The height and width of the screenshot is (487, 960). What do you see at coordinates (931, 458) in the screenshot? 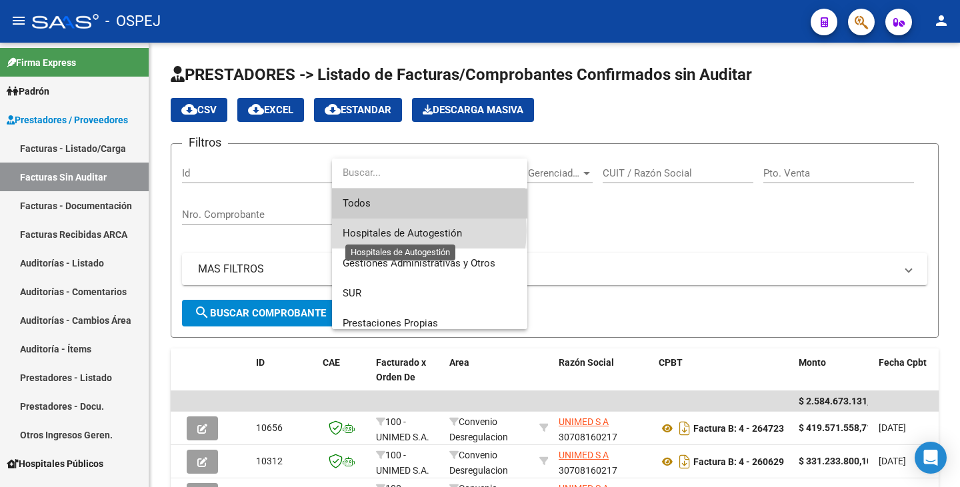
I see `div: Open Intercom Messenger` at bounding box center [931, 458].